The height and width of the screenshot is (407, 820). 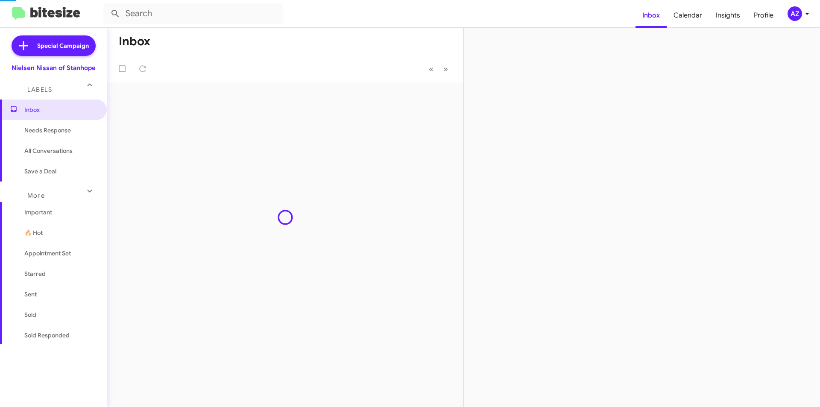 I want to click on span: Needs Response, so click(x=61, y=130).